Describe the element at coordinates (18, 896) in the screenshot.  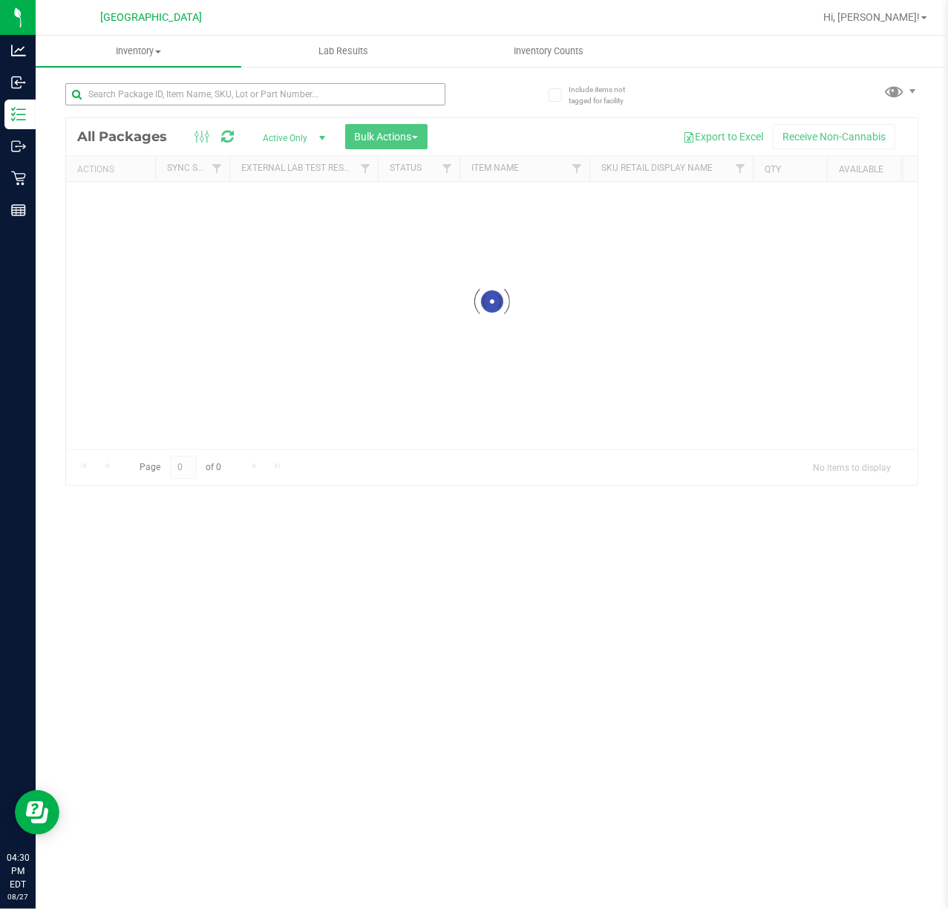
I see `p: 08/27` at that location.